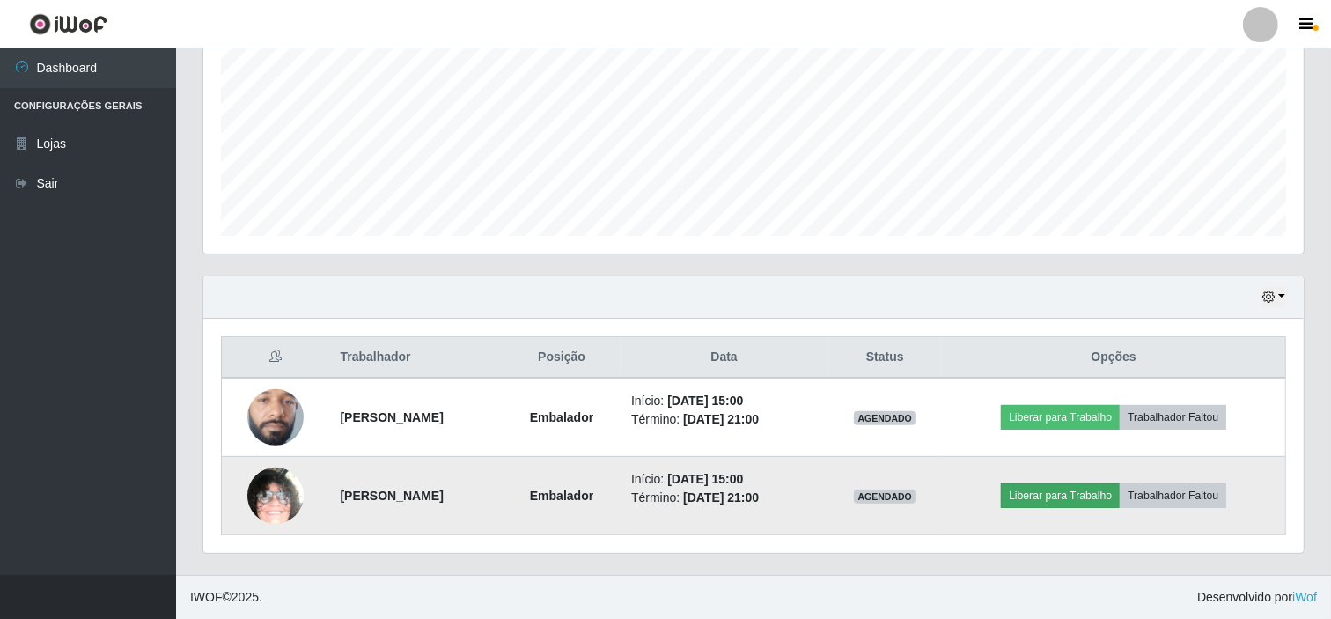 This screenshot has height=619, width=1331. Describe the element at coordinates (68, 24) in the screenshot. I see `img: CoreUI Logo` at that location.